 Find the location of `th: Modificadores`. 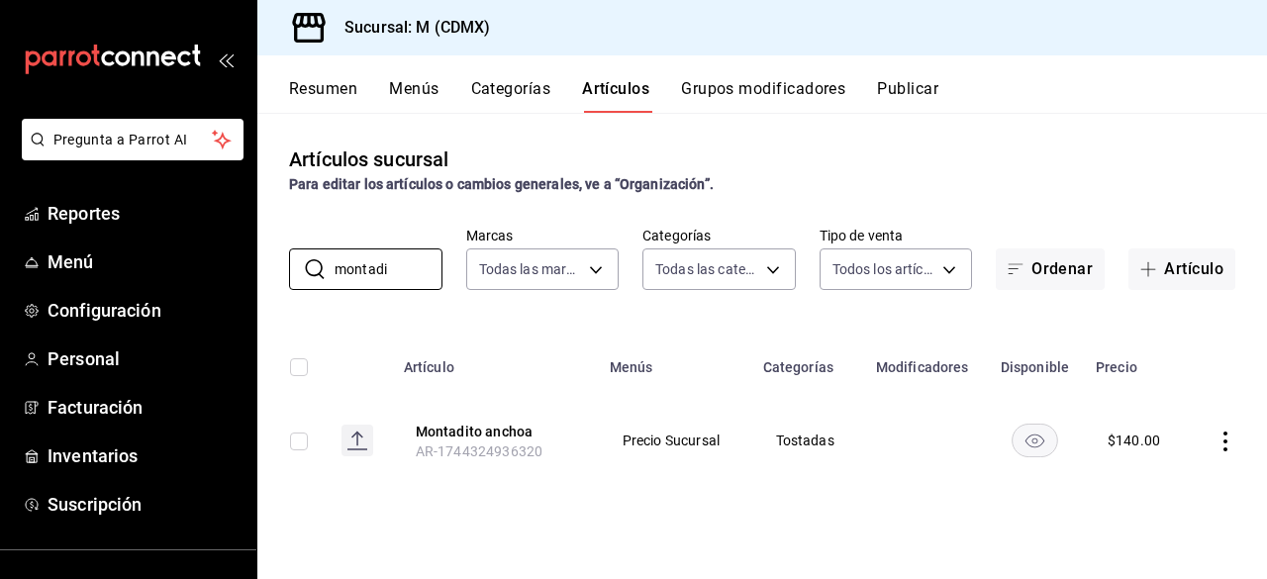

th: Modificadores is located at coordinates (924, 361).